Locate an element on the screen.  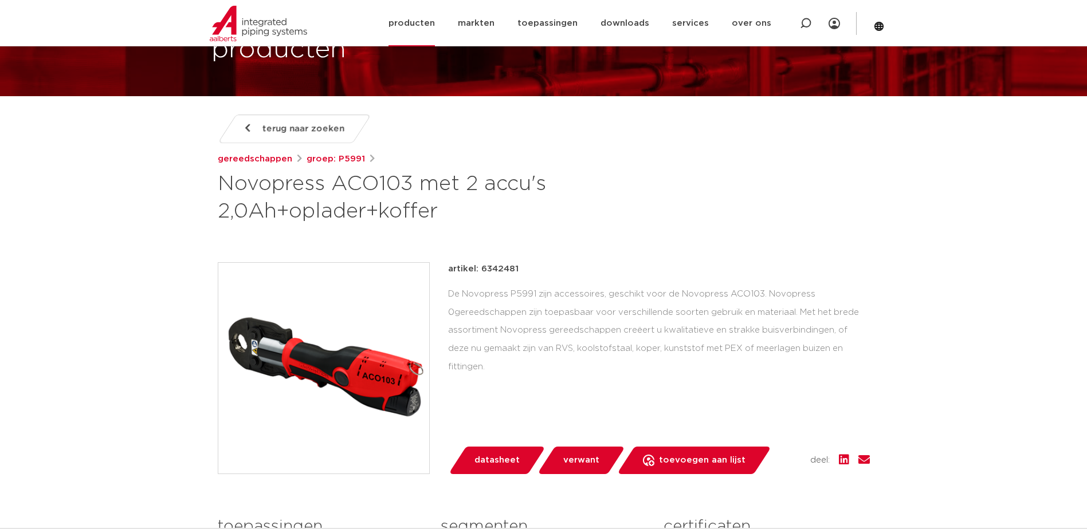
span: datasheet is located at coordinates (497, 461).